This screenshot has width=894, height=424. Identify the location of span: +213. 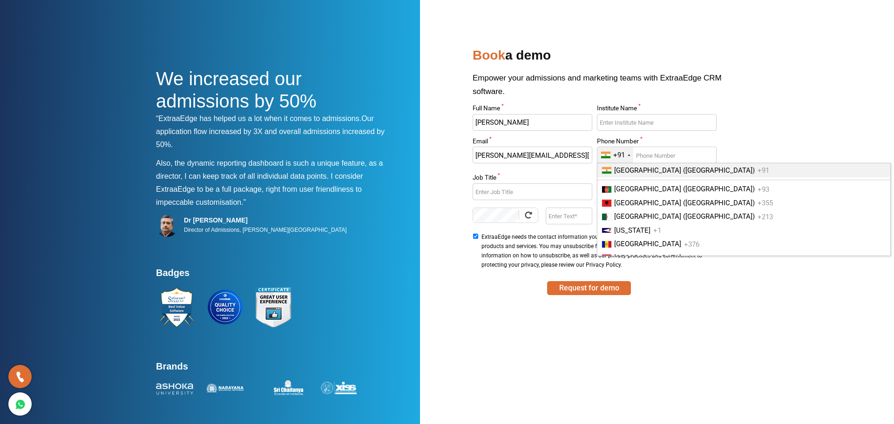
(765, 216).